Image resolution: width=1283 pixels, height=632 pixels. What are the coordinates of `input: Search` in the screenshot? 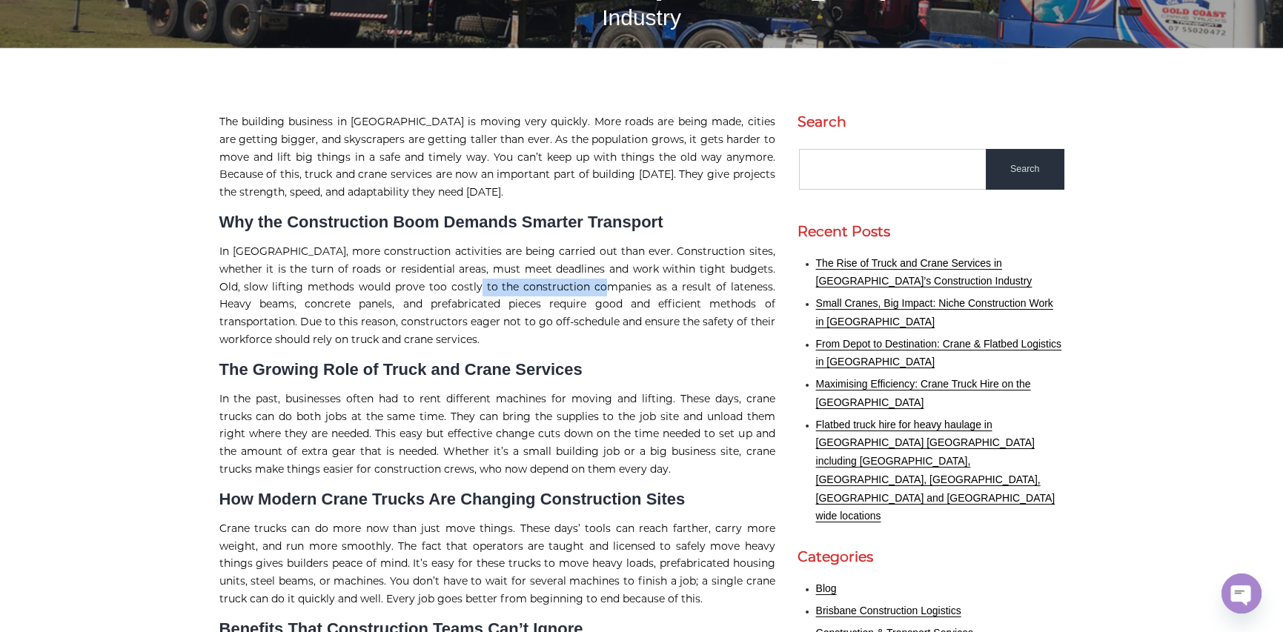 It's located at (1025, 169).